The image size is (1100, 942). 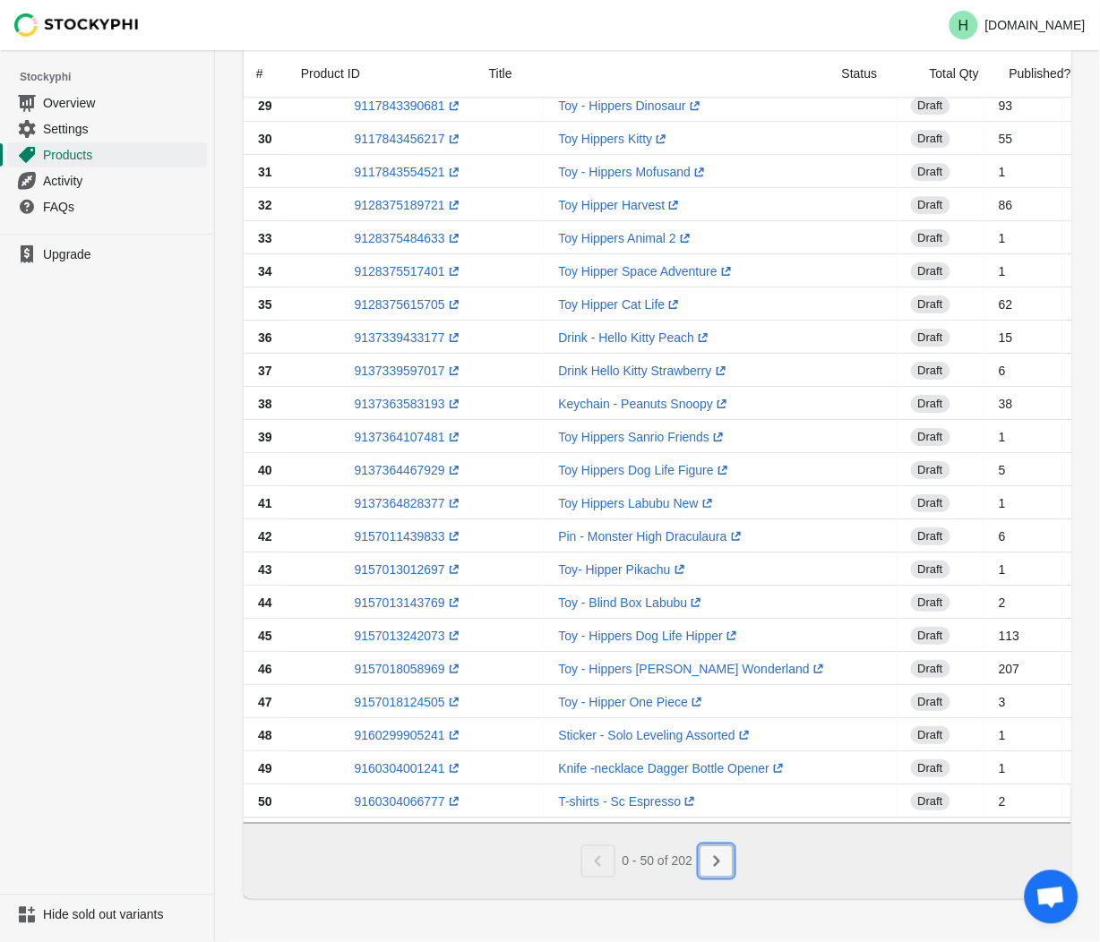 What do you see at coordinates (265, 702) in the screenshot?
I see `span: 47` at bounding box center [265, 702].